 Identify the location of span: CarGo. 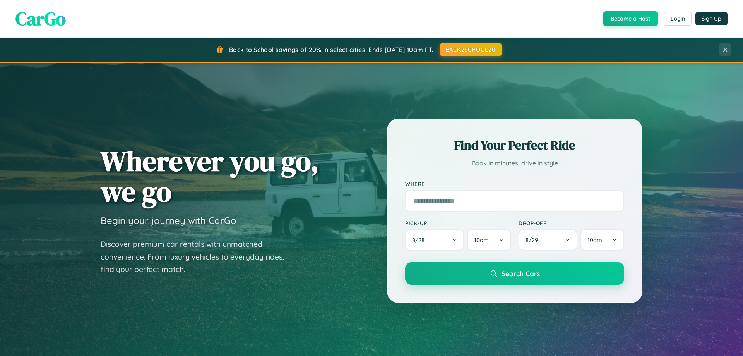
(41, 19).